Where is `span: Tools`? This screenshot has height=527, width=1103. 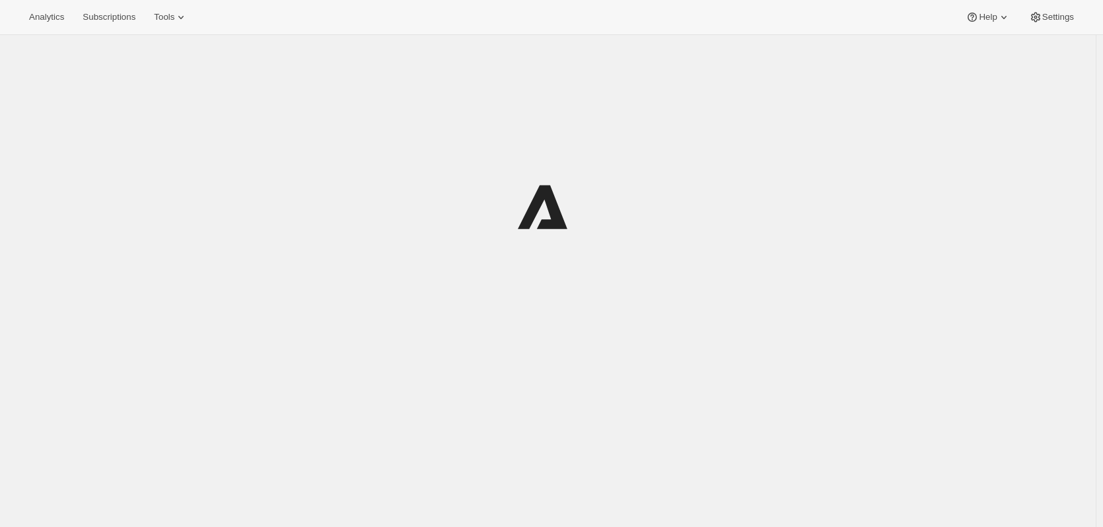 span: Tools is located at coordinates (164, 17).